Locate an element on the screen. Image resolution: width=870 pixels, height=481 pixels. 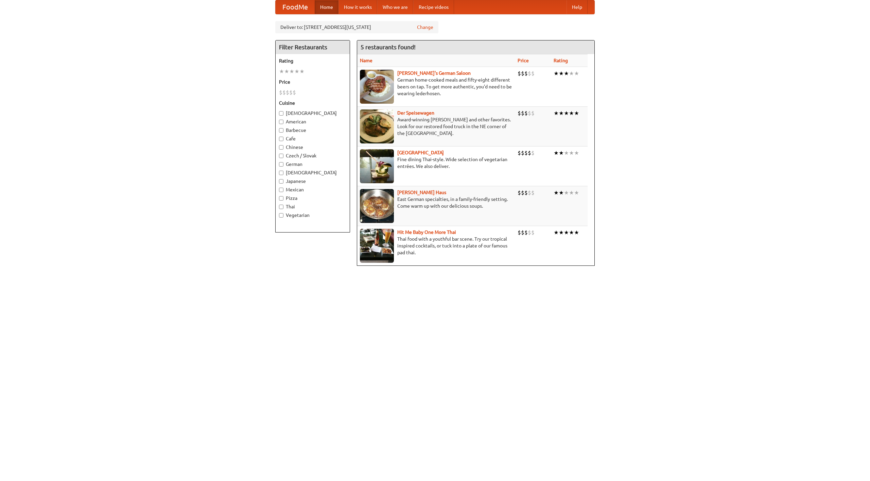
b: Hit Me Baby One More Thai is located at coordinates (427, 232).